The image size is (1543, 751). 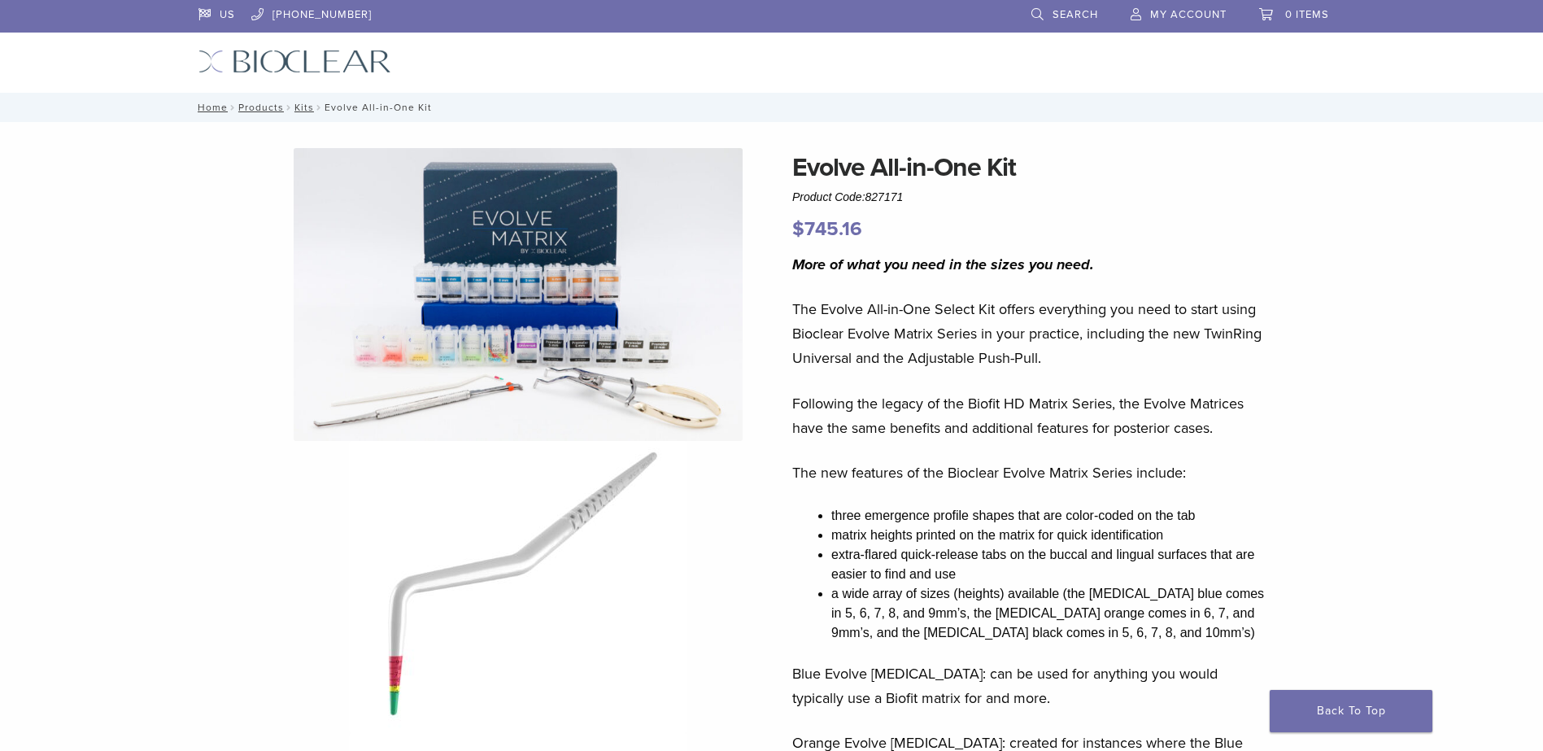 What do you see at coordinates (1051, 516) in the screenshot?
I see `li: three emergence profile shapes that are color-coded on the tab` at bounding box center [1051, 516].